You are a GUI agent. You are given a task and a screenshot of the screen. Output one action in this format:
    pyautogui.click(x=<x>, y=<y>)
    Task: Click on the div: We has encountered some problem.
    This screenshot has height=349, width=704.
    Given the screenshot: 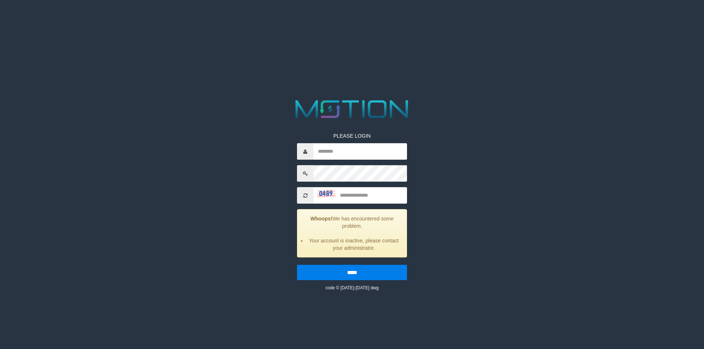 What is the action you would take?
    pyautogui.click(x=352, y=233)
    